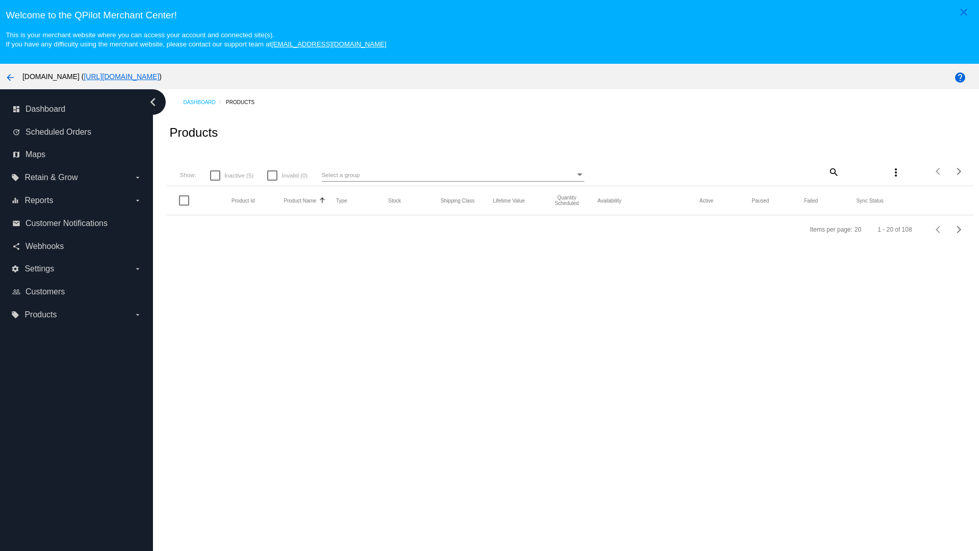  What do you see at coordinates (706, 200) in the screenshot?
I see `button: Change sorting for TotalQuantityScheduledActive` at bounding box center [706, 200].